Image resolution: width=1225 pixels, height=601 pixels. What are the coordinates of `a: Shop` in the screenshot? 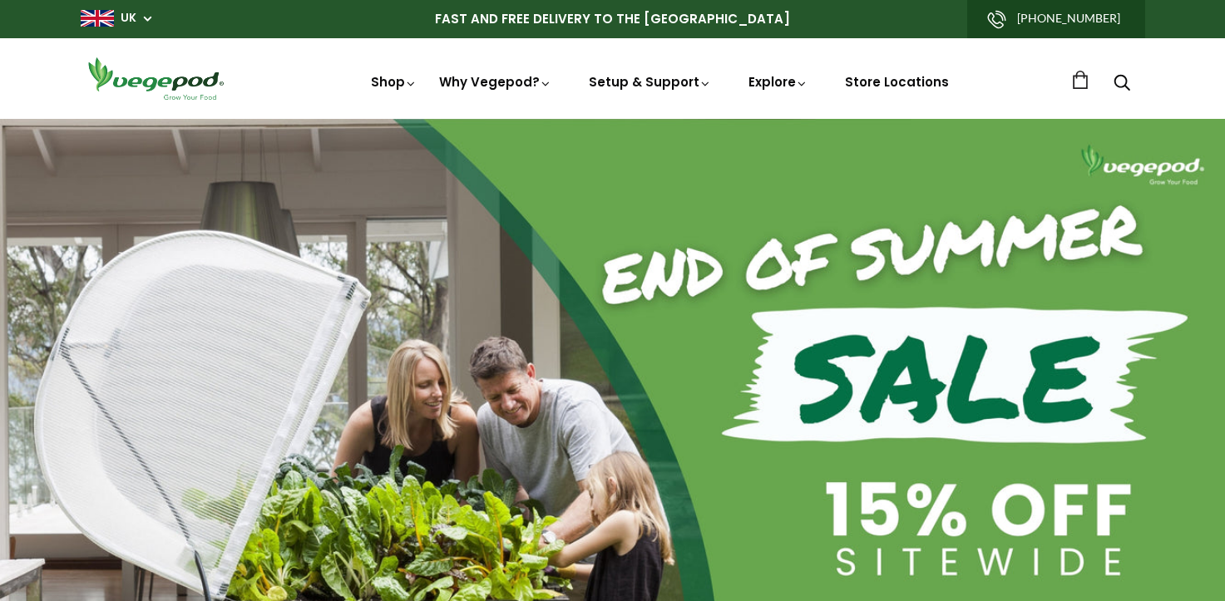 It's located at (394, 82).